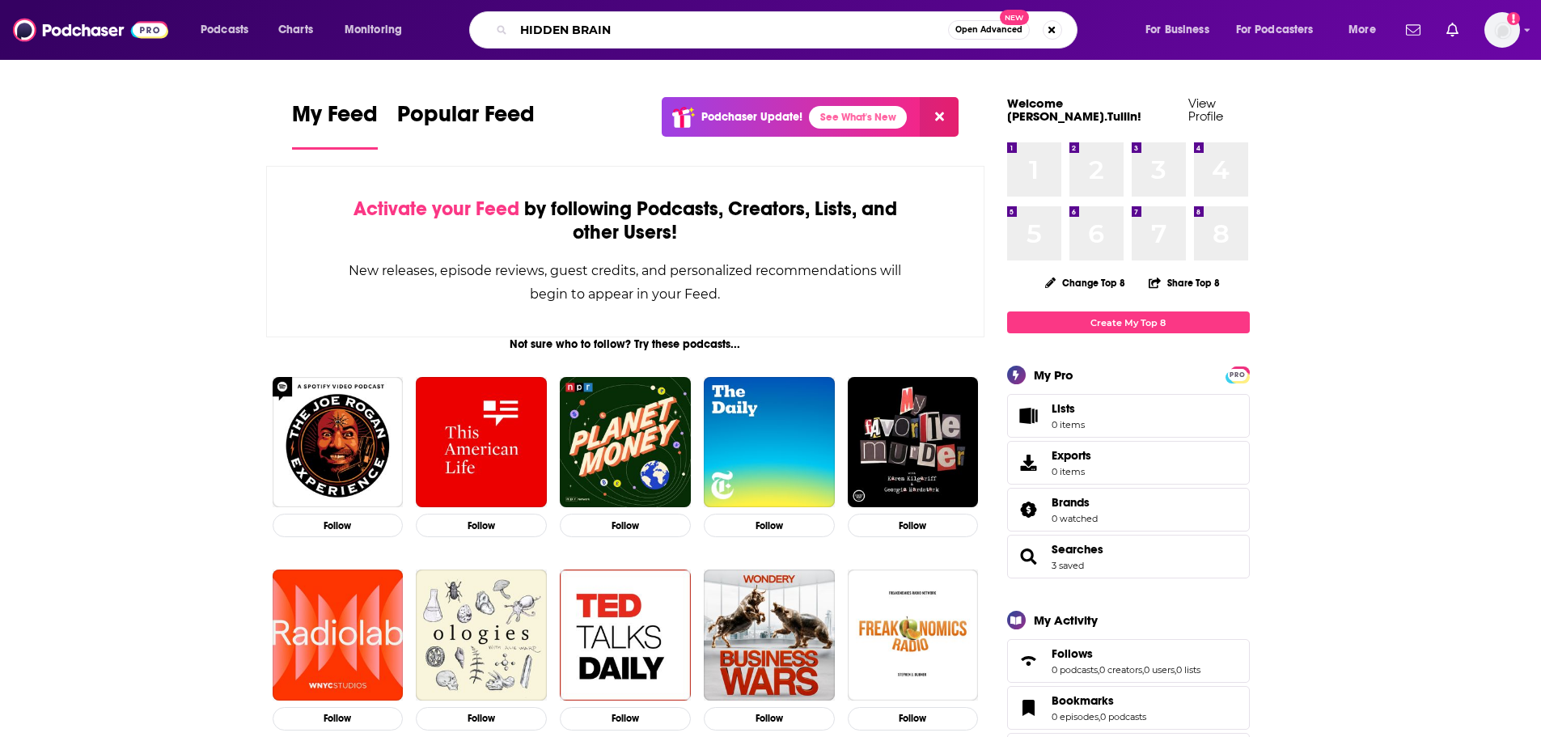 The image size is (1541, 737). What do you see at coordinates (338, 635) in the screenshot?
I see `a: Radiolab` at bounding box center [338, 635].